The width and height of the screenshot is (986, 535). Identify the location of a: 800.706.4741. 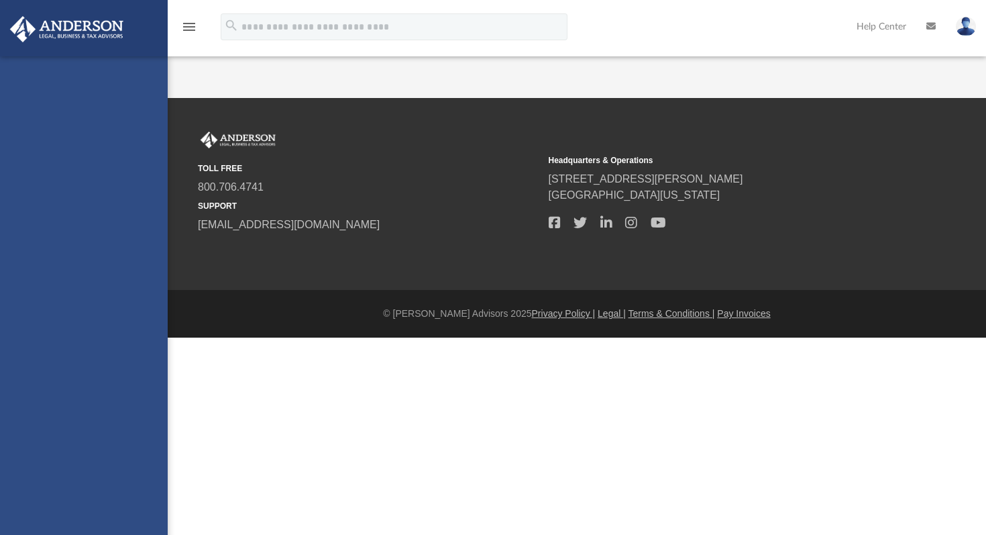
(231, 186).